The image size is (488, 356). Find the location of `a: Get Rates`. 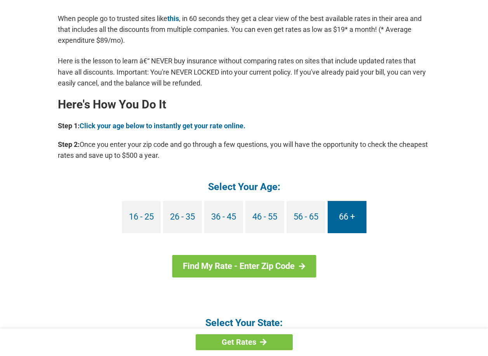

a: Get Rates is located at coordinates (244, 342).